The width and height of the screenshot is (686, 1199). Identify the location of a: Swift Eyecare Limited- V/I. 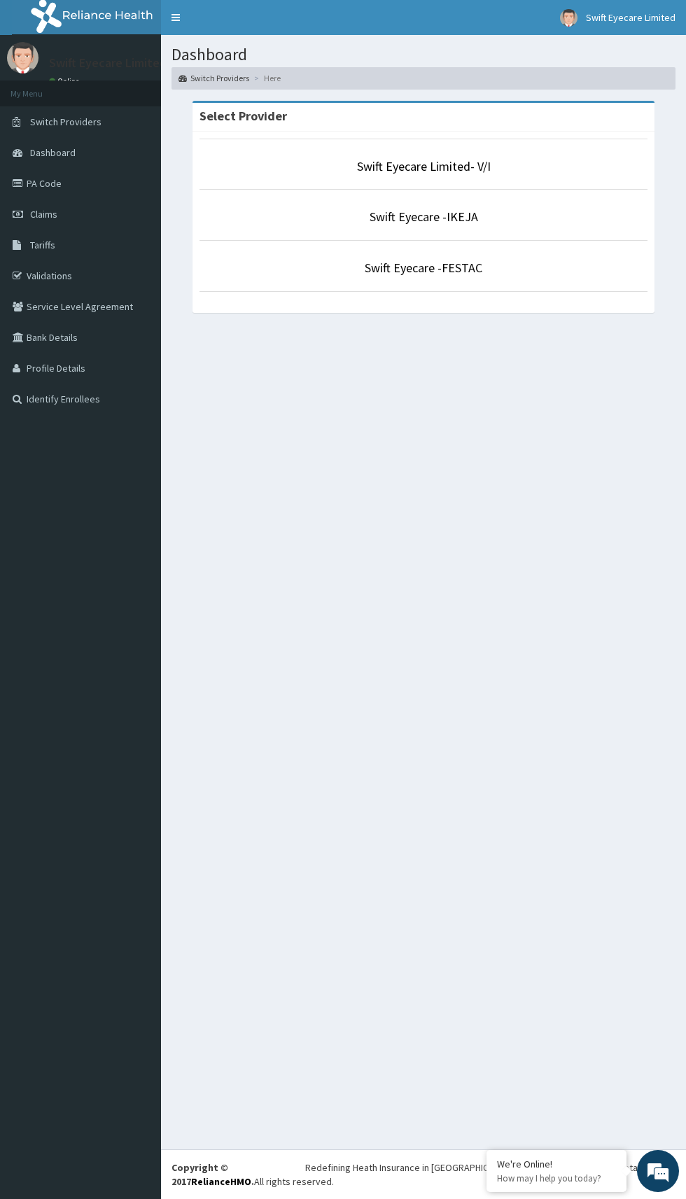
(424, 166).